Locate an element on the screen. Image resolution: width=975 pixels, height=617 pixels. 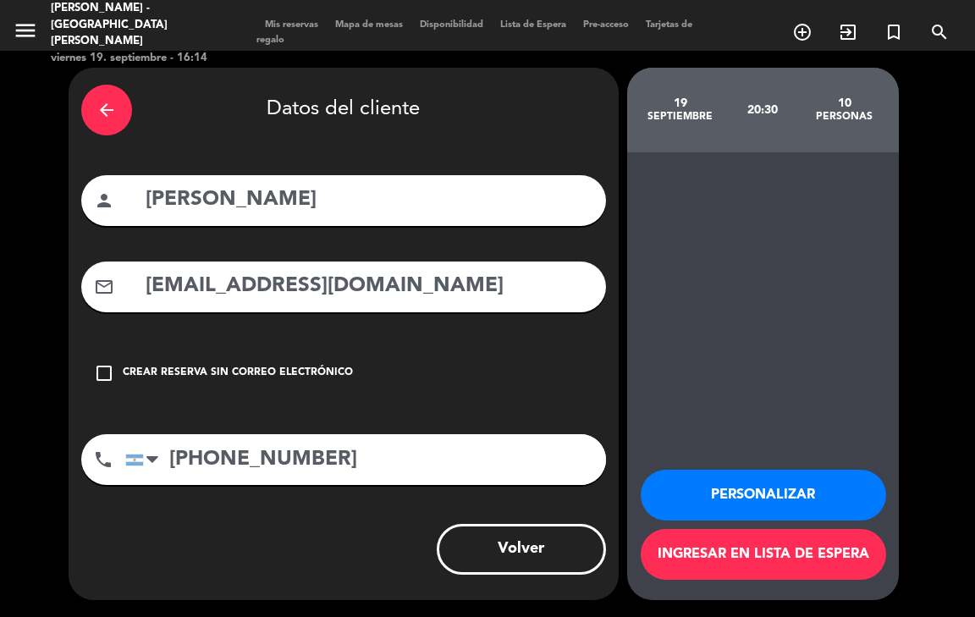
span: Pre-acceso is located at coordinates (606, 25).